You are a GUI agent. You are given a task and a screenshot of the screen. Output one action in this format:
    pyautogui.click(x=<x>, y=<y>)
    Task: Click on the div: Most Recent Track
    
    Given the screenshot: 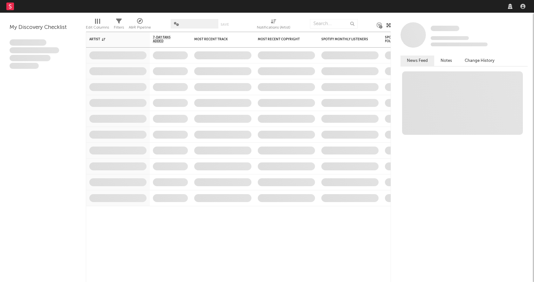 What is the action you would take?
    pyautogui.click(x=218, y=39)
    